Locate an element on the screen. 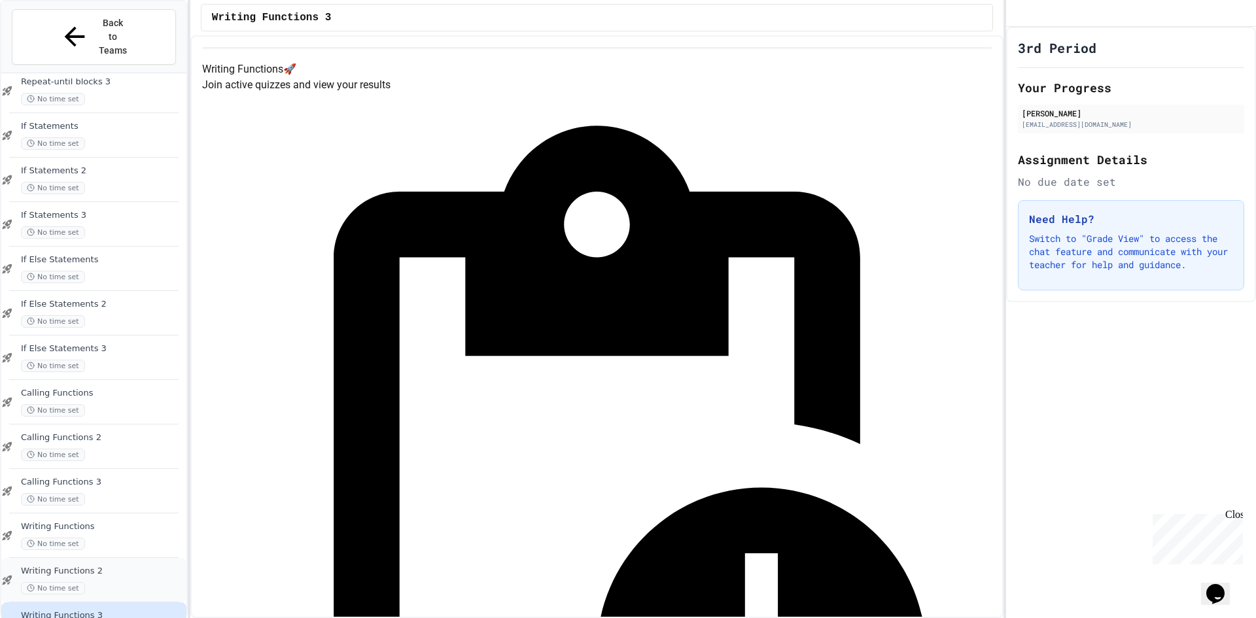  span: Repeat-until blocks 3 is located at coordinates (102, 82).